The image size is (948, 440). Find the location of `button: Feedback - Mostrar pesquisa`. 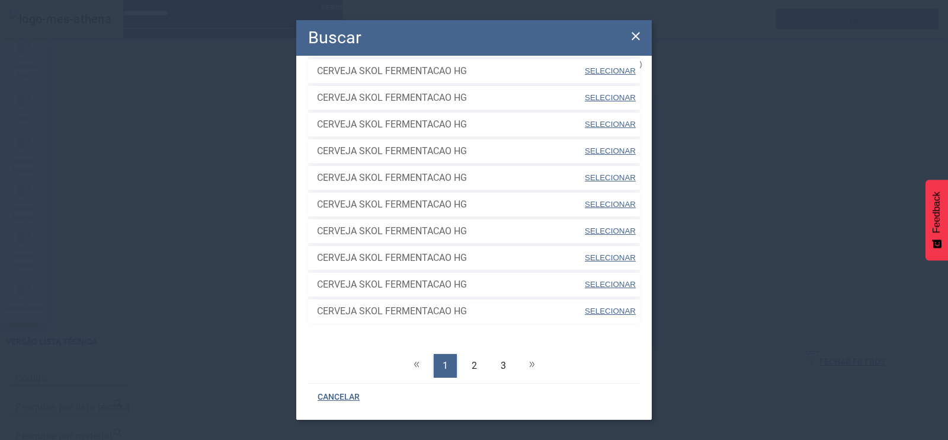

button: Feedback - Mostrar pesquisa is located at coordinates (937, 220).